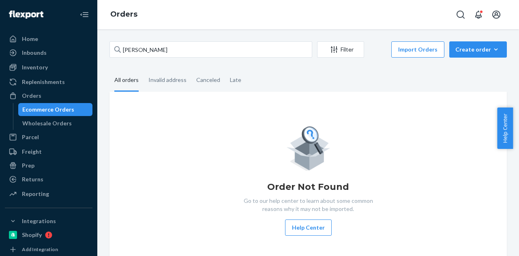 The width and height of the screenshot is (519, 256). I want to click on div: Late, so click(235, 80).